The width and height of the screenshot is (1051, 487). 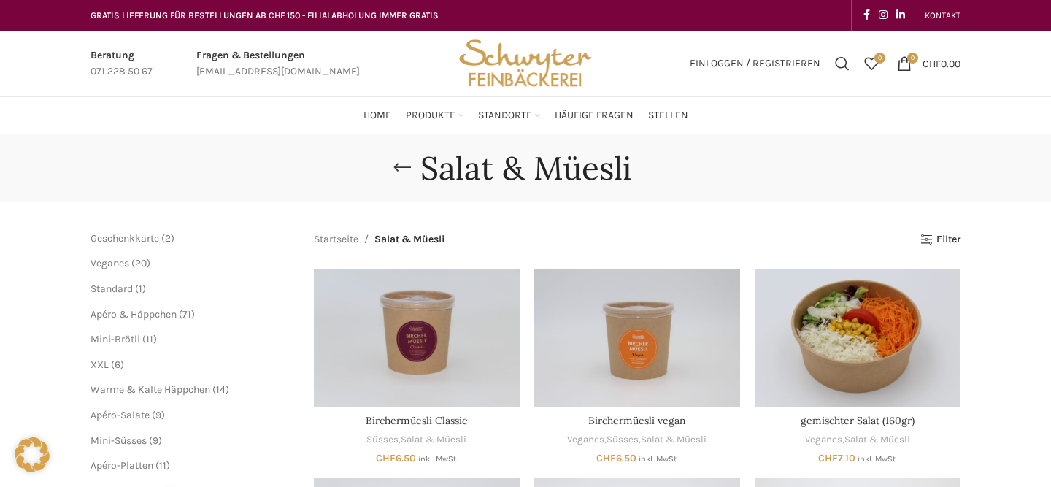 What do you see at coordinates (883, 15) in the screenshot?
I see `a: Instagram social link` at bounding box center [883, 15].